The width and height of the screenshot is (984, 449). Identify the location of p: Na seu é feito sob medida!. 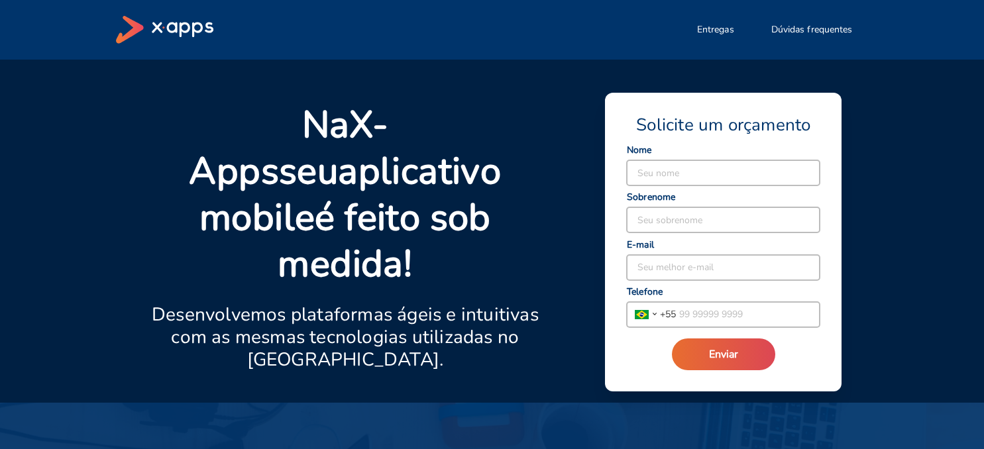
(345, 195).